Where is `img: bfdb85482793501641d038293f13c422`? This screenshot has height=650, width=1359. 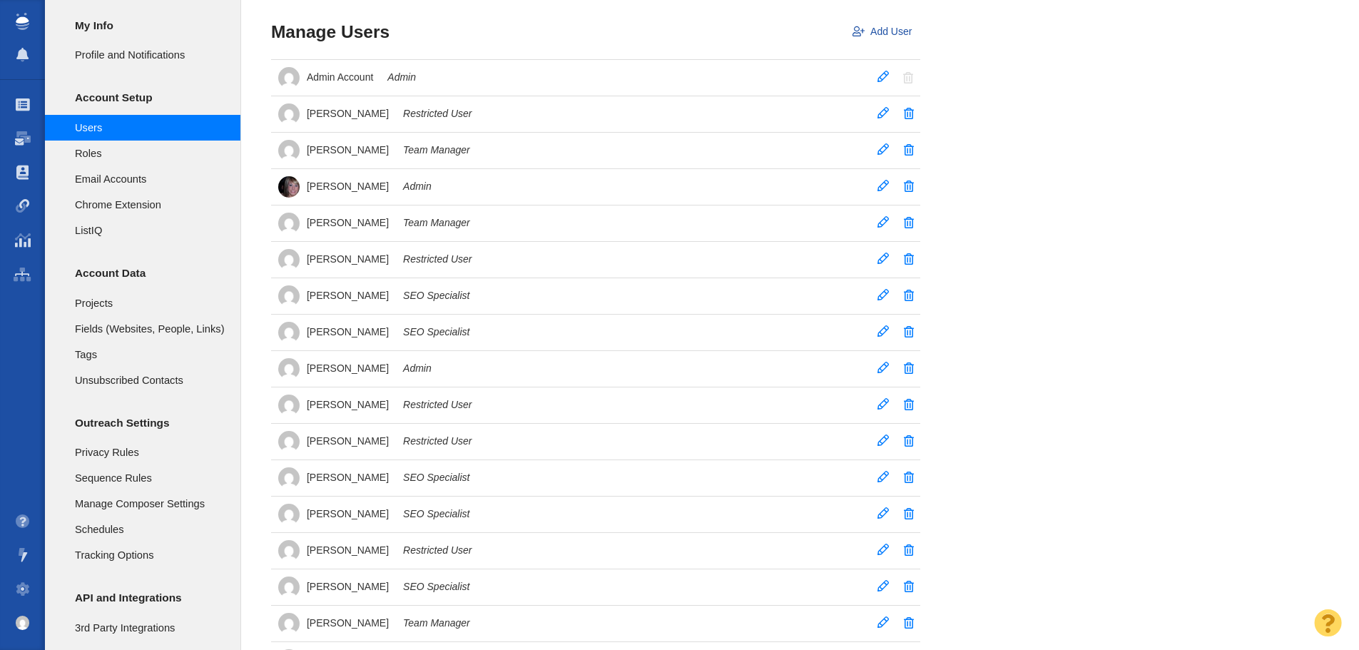 img: bfdb85482793501641d038293f13c422 is located at coordinates (289, 296).